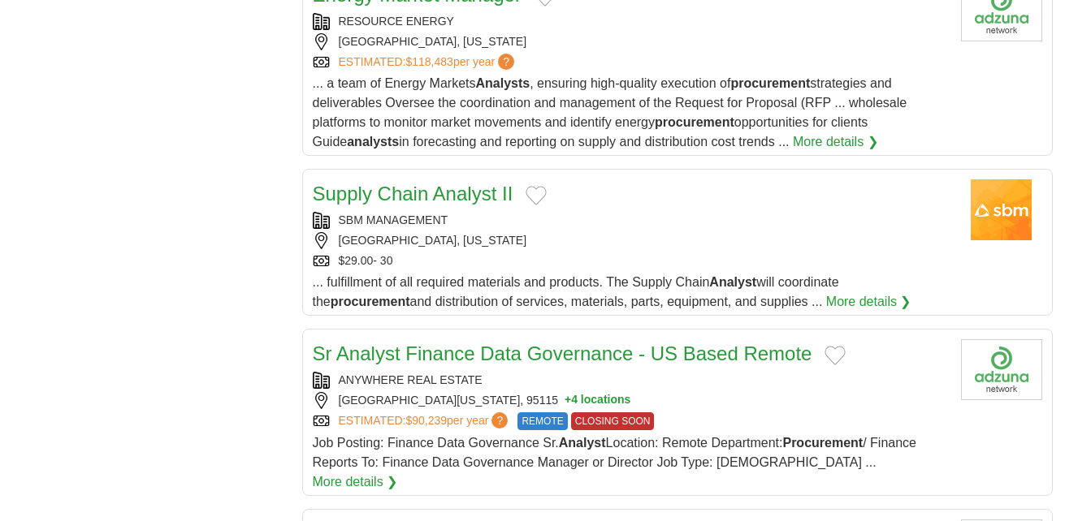 Image resolution: width=1091 pixels, height=521 pixels. I want to click on a: Sr Analyst Finance Data Governance - US Based Remote, so click(562, 353).